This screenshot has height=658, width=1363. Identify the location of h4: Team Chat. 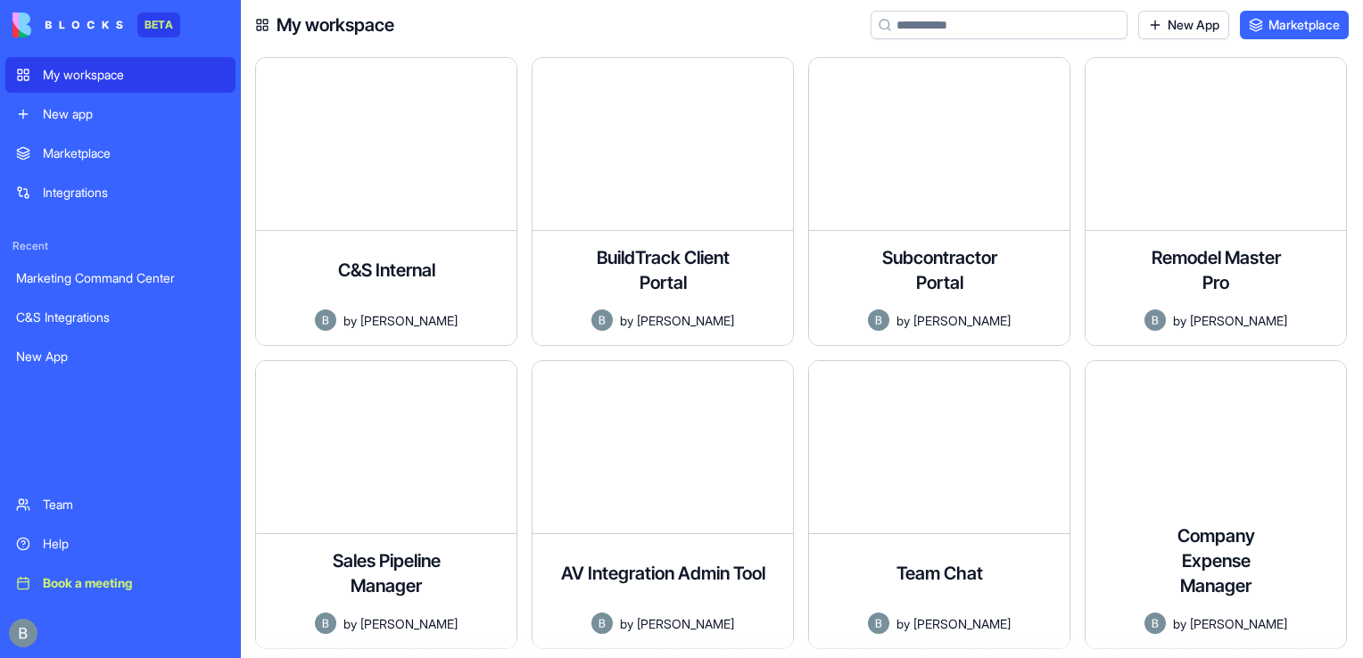
(939, 573).